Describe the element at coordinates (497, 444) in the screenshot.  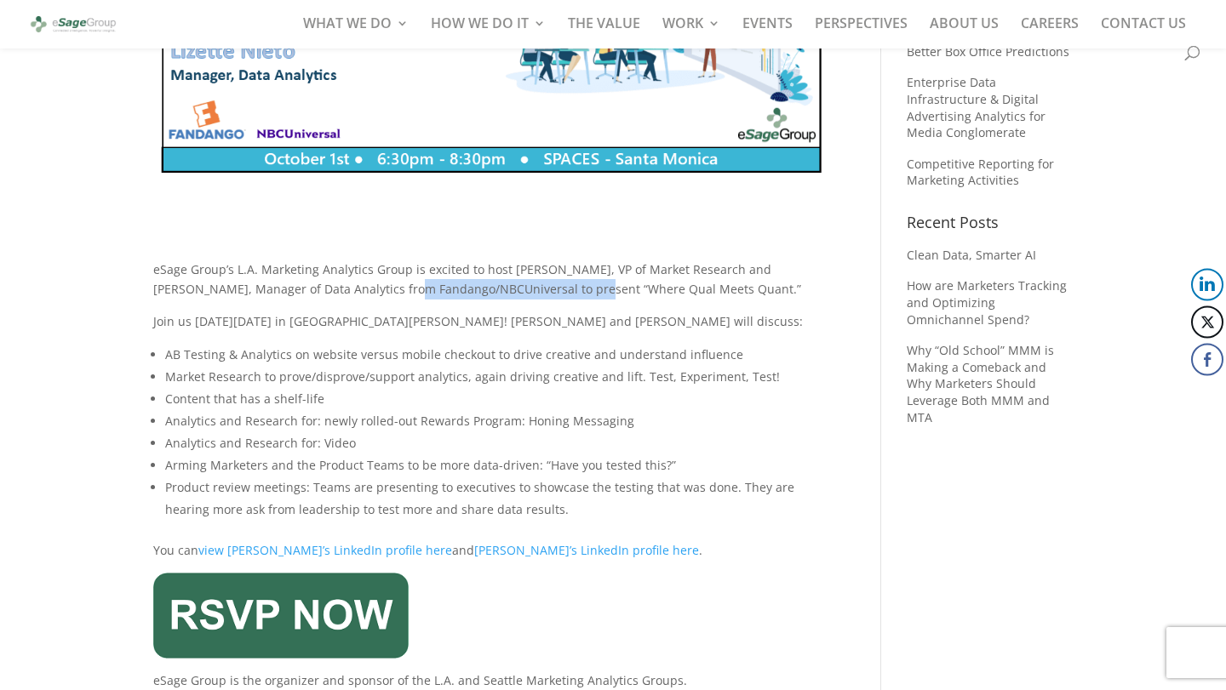
I see `li: Analytics and Research for: Video` at that location.